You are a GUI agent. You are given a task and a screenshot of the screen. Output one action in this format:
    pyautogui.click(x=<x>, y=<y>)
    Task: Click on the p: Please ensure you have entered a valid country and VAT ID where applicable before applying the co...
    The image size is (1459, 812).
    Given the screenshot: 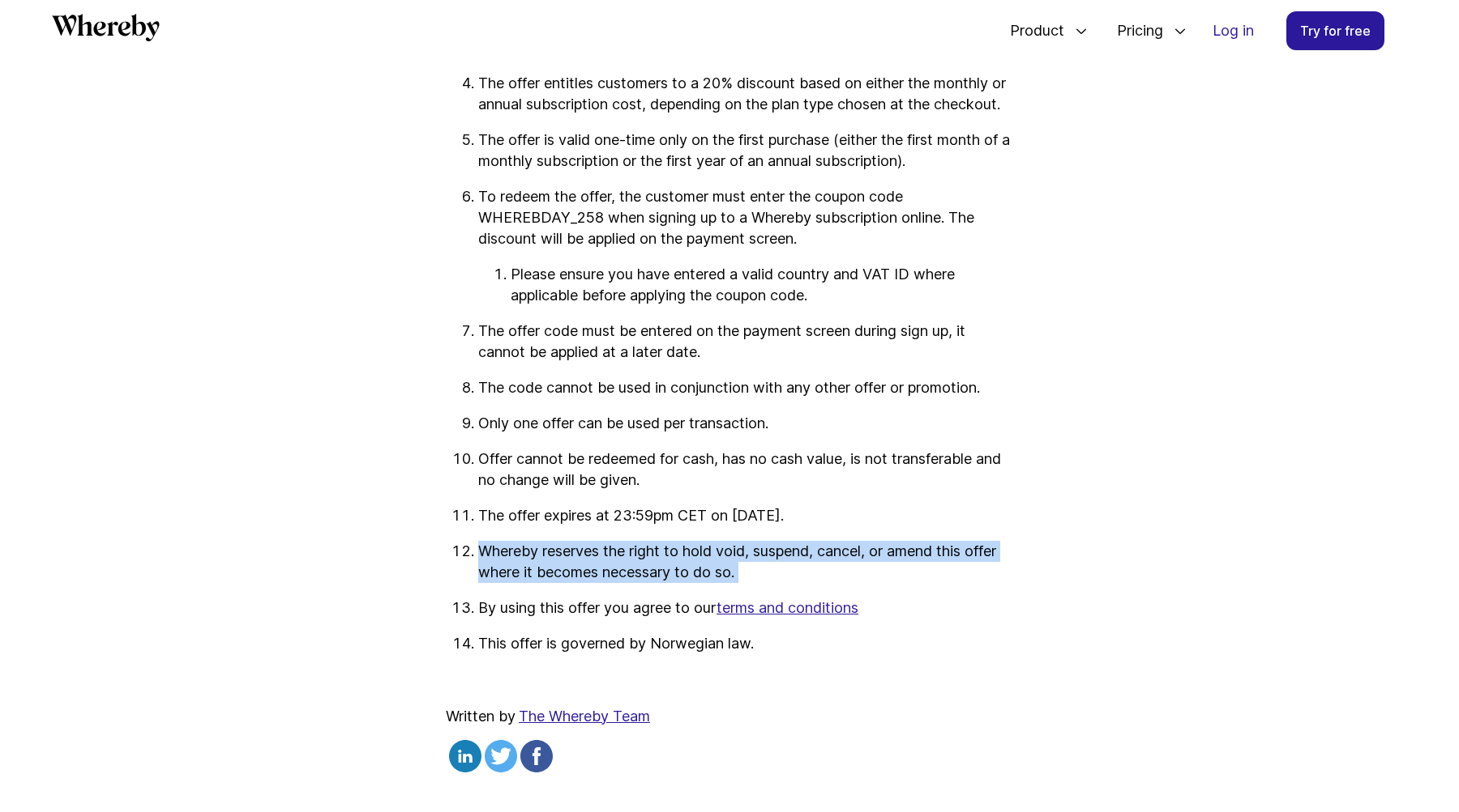 What is the action you would take?
    pyautogui.click(x=762, y=285)
    